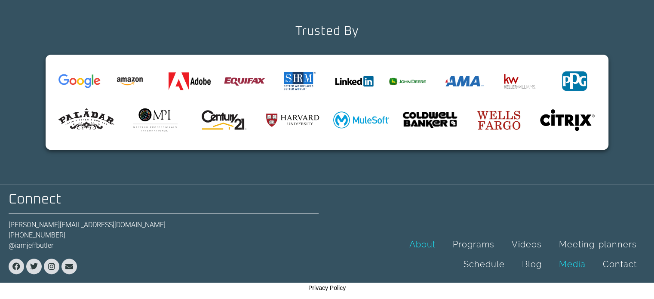  Describe the element at coordinates (598, 244) in the screenshot. I see `a: Meeting planners` at that location.